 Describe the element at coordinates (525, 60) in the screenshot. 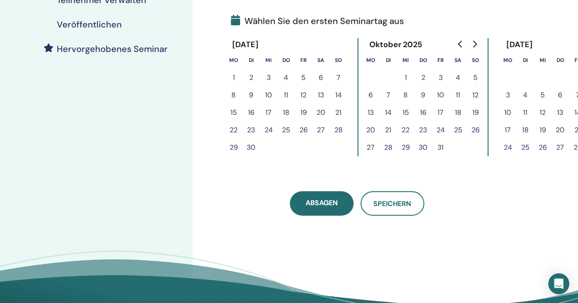

I see `th: Dienstag` at that location.